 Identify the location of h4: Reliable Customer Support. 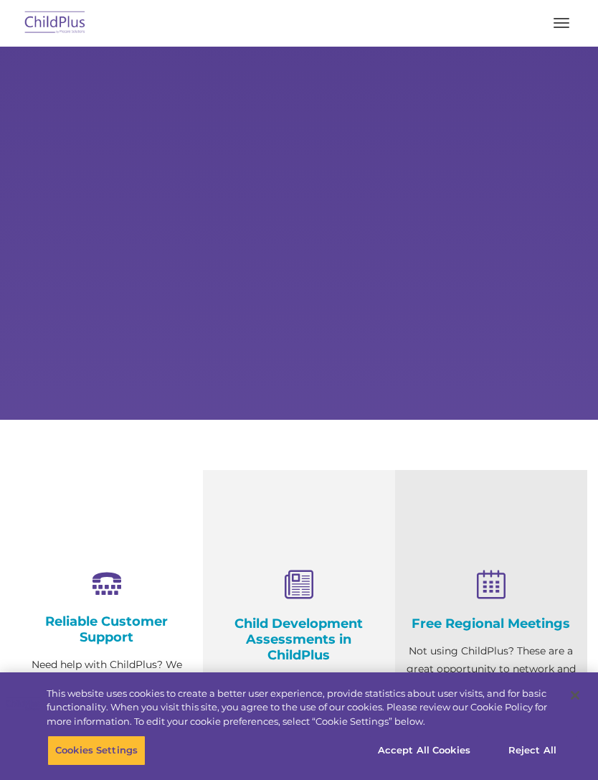
(107, 629).